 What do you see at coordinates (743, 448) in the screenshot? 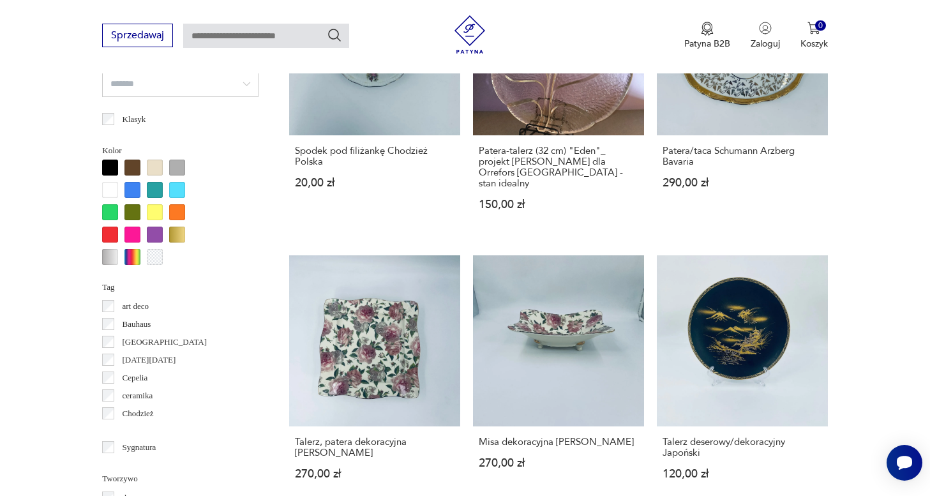
I see `h3: Talerz deserowy/dekoracyjny Japoński` at bounding box center [743, 448].